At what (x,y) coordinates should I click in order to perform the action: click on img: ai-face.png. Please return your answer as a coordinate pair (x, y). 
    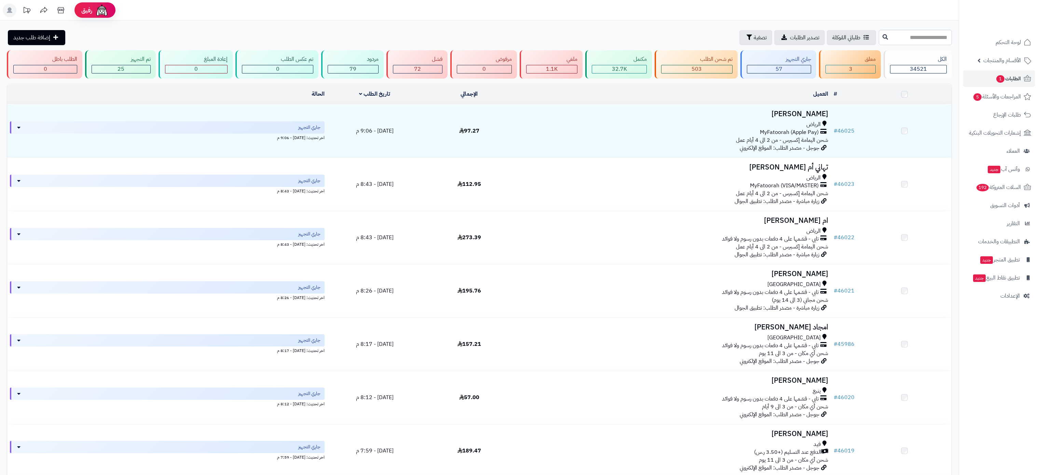
    Looking at the image, I should click on (102, 10).